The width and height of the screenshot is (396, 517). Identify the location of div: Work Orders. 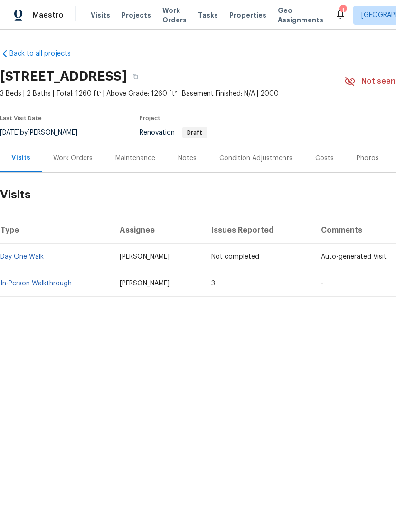
(73, 158).